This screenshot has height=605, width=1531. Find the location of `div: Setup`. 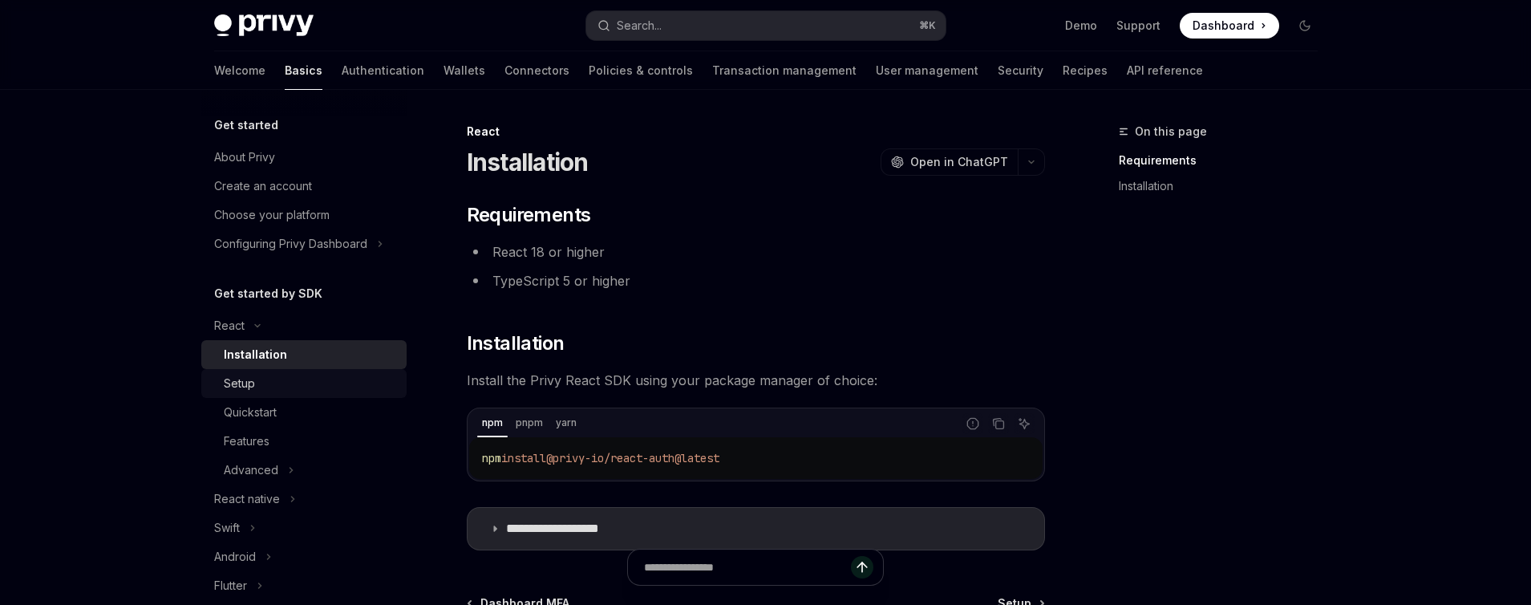

div: Setup is located at coordinates (239, 383).